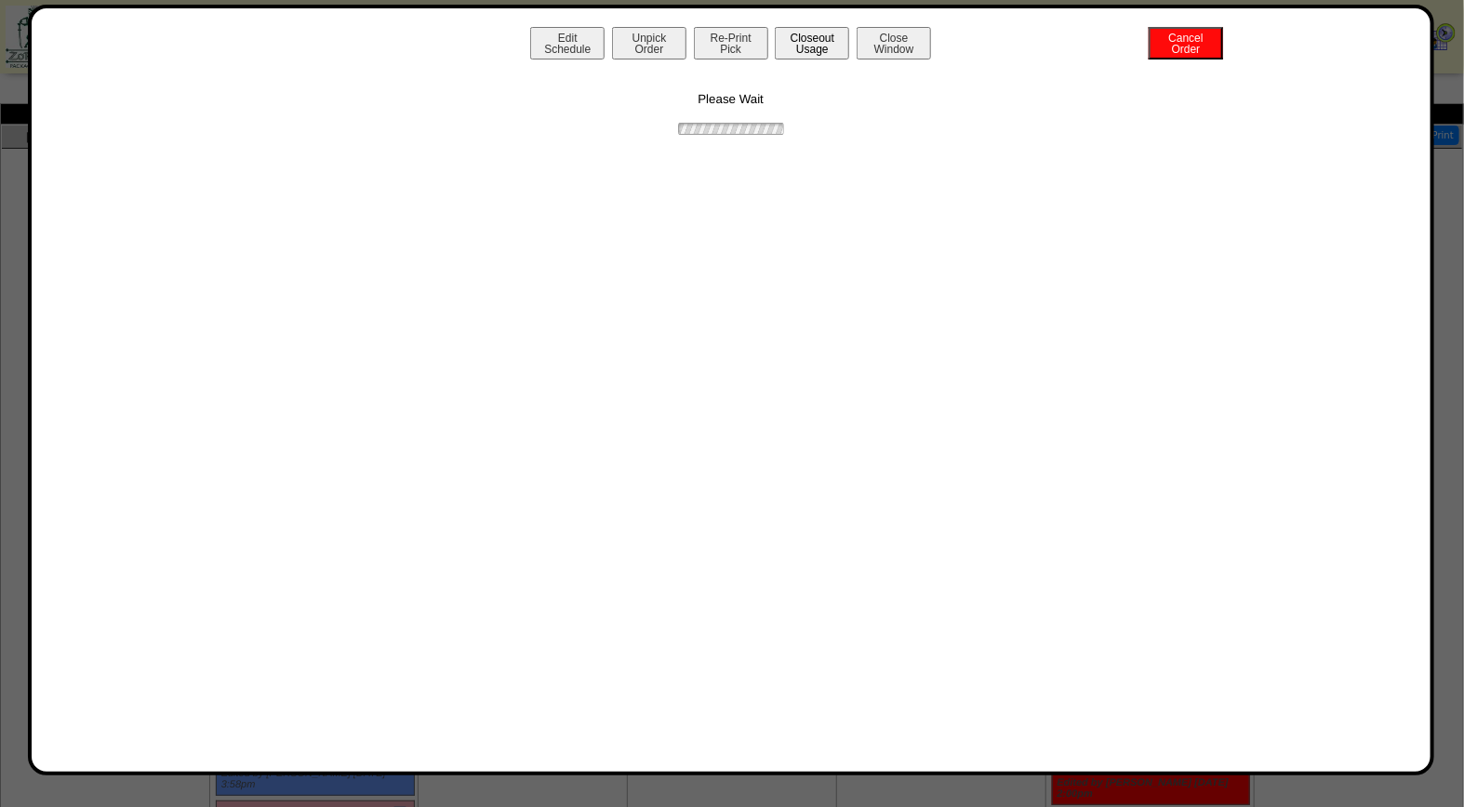 Image resolution: width=1464 pixels, height=807 pixels. What do you see at coordinates (731, 100) in the screenshot?
I see `div: Please Wait` at bounding box center [731, 100].